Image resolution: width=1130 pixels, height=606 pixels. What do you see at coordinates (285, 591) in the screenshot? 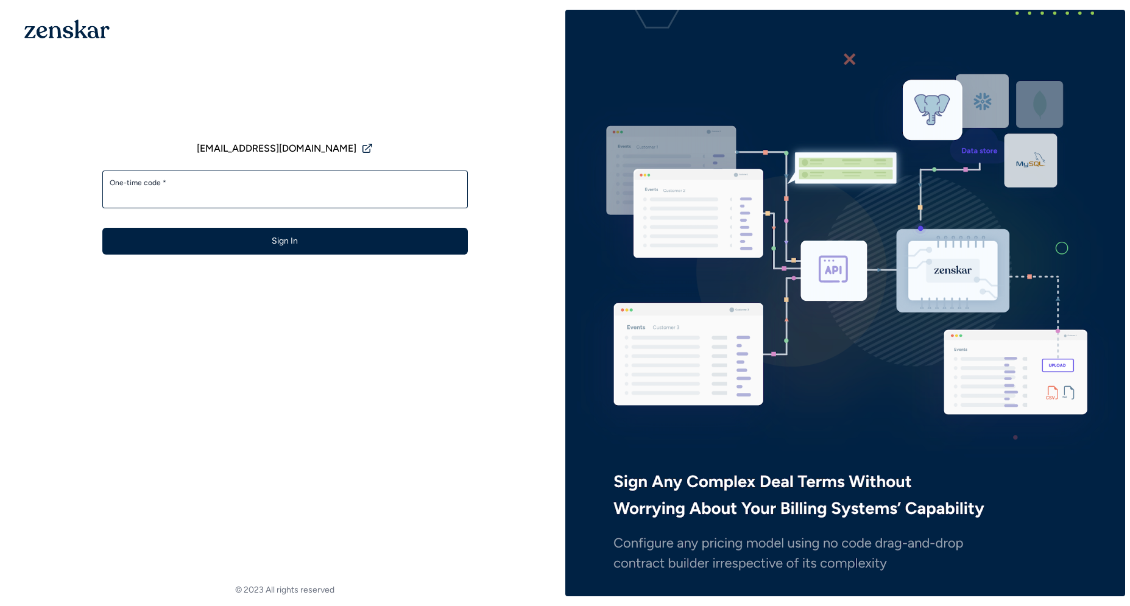
I see `footer: © 2023 All rights reserved` at bounding box center [285, 591].